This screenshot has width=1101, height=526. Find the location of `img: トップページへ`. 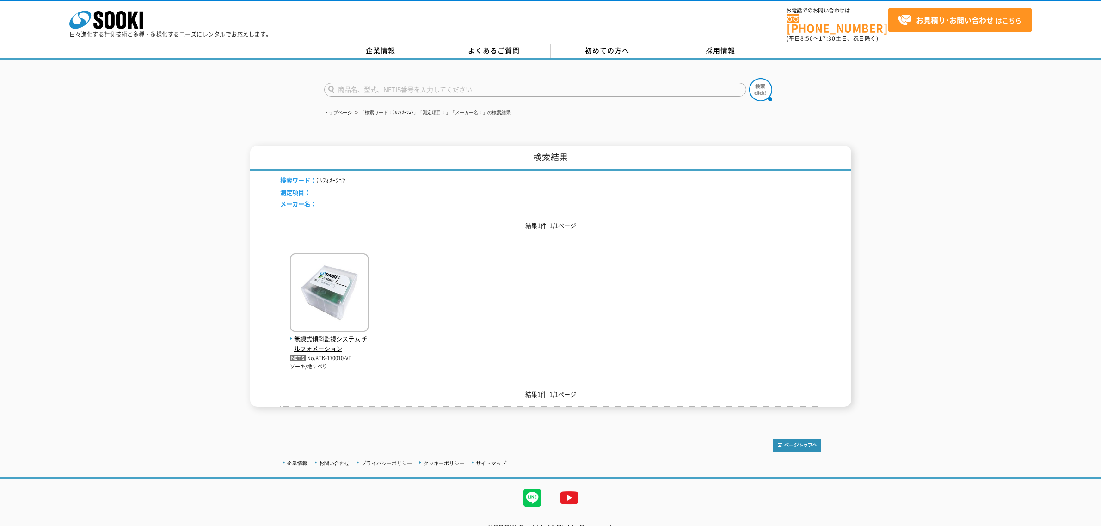

img: トップページへ is located at coordinates (797, 445).